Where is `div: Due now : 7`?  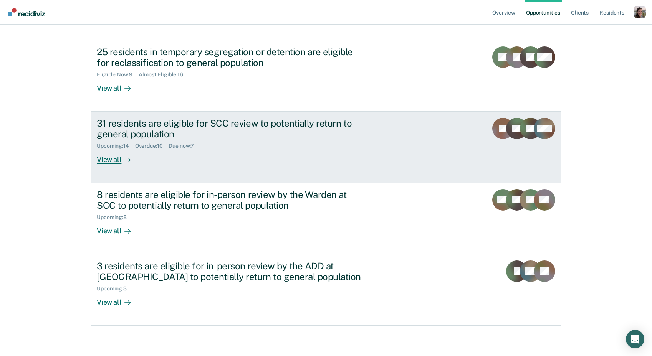 div: Due now : 7 is located at coordinates (184, 146).